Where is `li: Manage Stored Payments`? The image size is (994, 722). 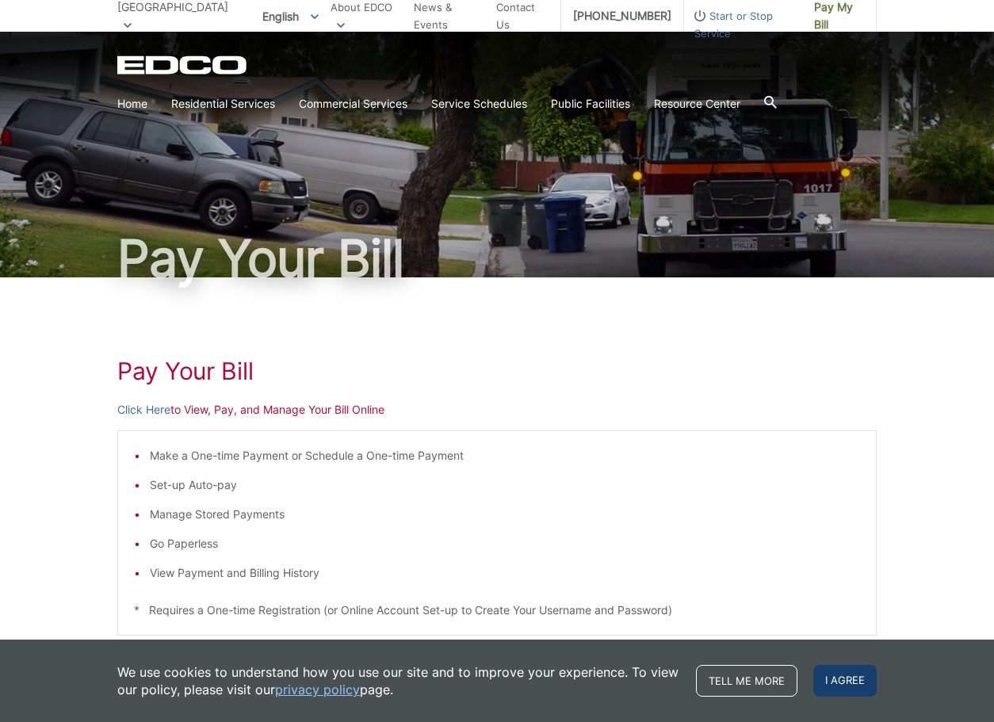
li: Manage Stored Payments is located at coordinates (505, 515).